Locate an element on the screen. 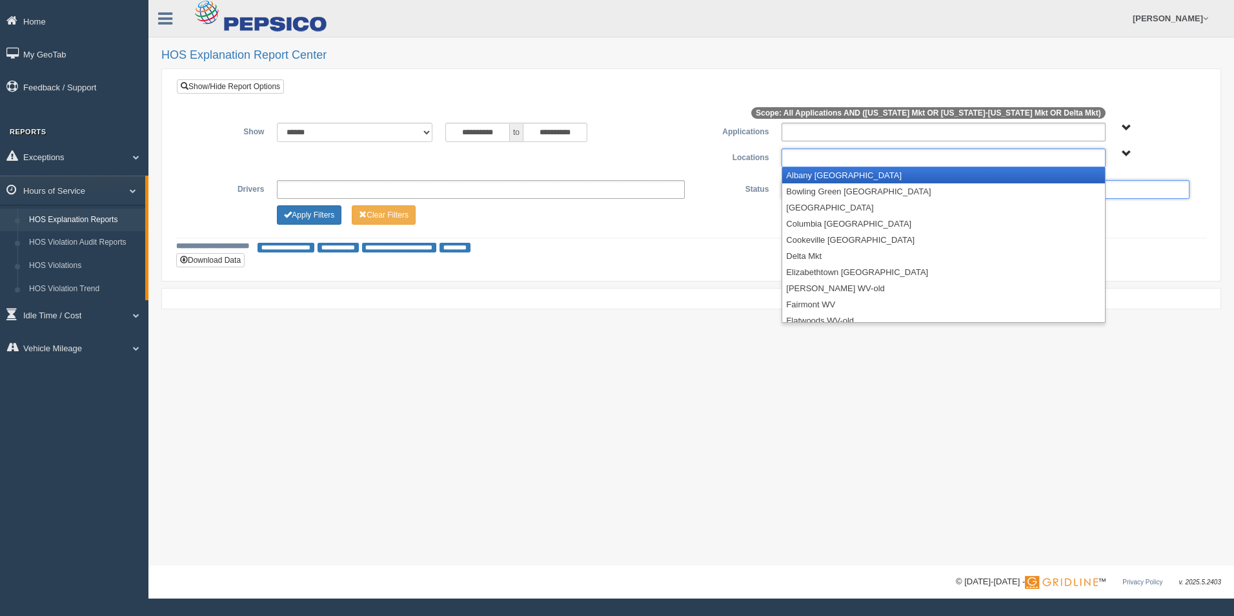 The image size is (1234, 616). a: HOS Explanation Reports is located at coordinates (84, 220).